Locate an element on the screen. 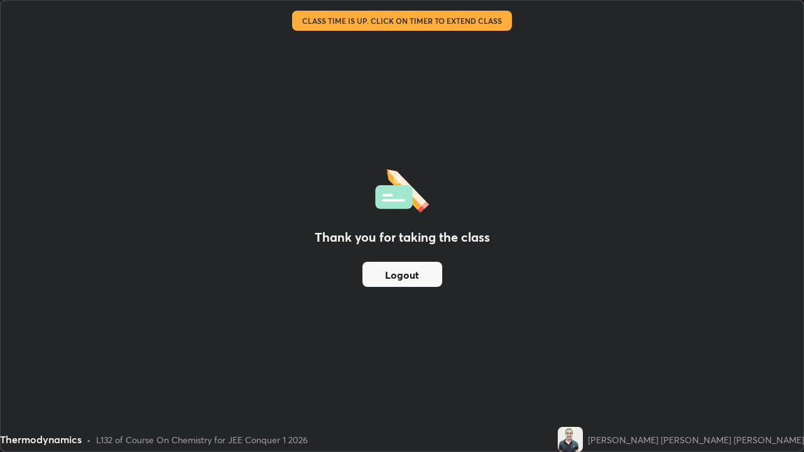 This screenshot has height=452, width=804. button: Logout is located at coordinates (402, 275).